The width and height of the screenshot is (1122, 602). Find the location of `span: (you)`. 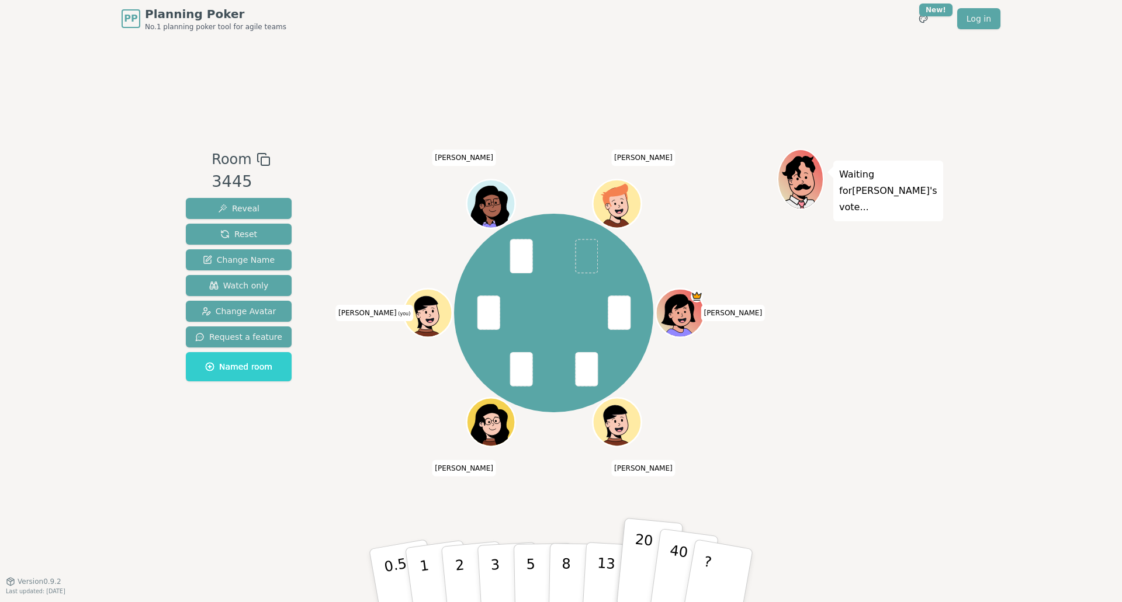

span: (you) is located at coordinates (404, 314).